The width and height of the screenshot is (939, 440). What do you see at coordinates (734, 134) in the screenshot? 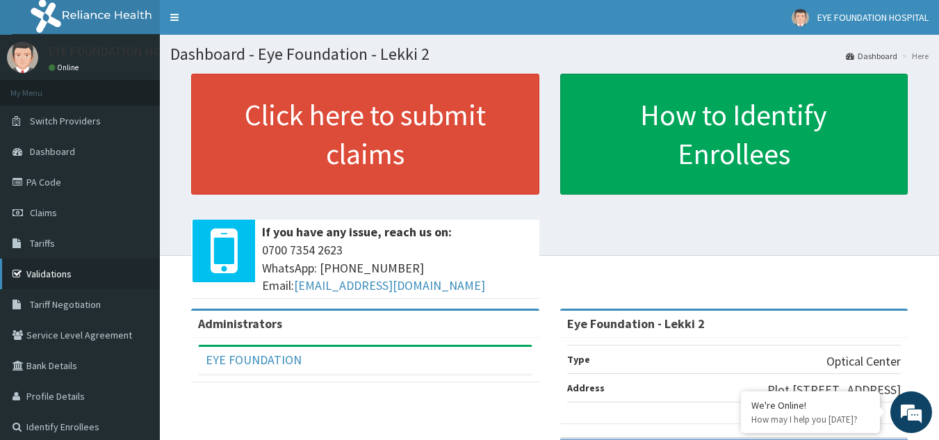
I see `a: How to Identify Enrollees` at bounding box center [734, 134].